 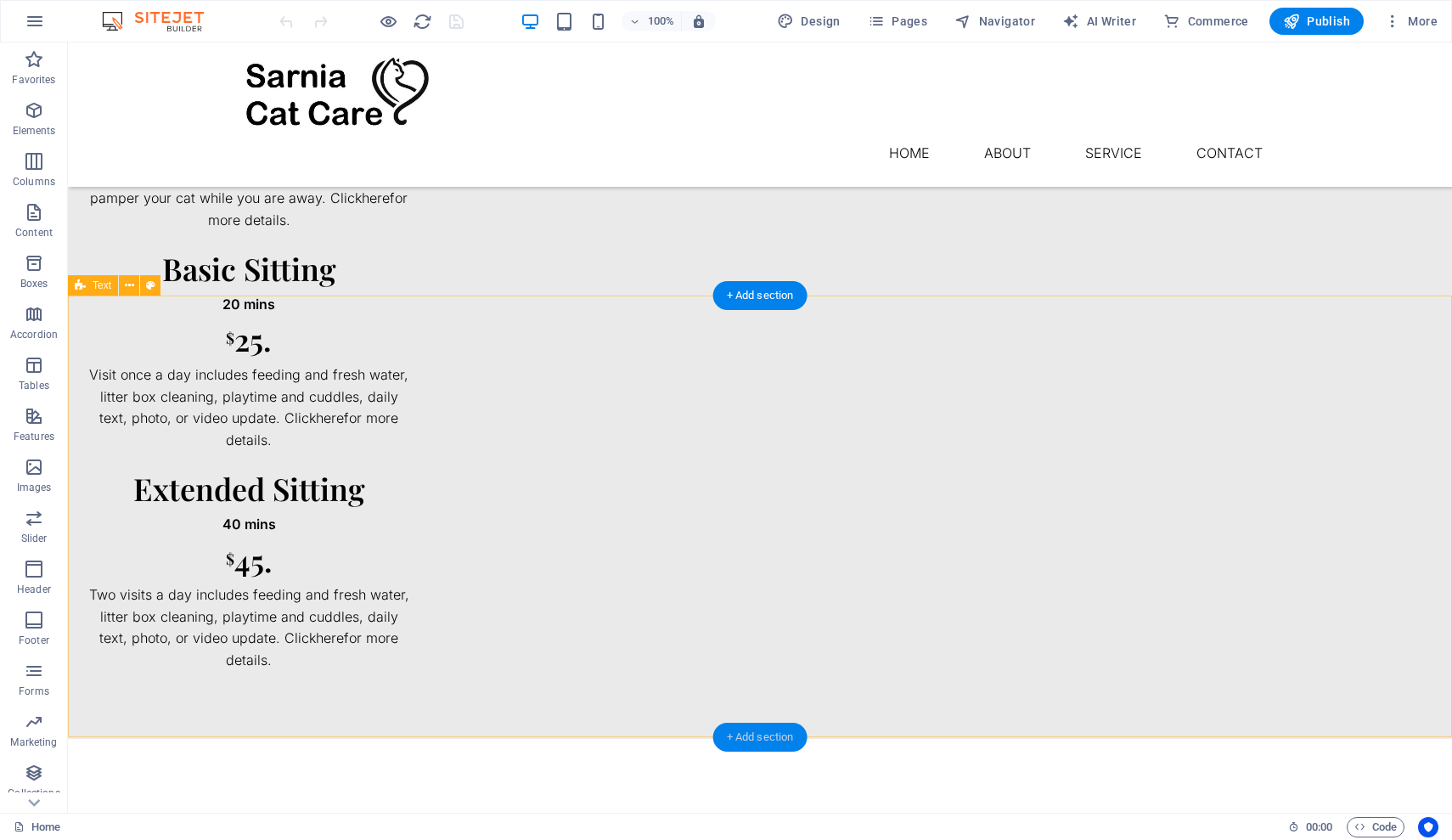 What do you see at coordinates (1411, 21) in the screenshot?
I see `button: More` at bounding box center [1411, 21].